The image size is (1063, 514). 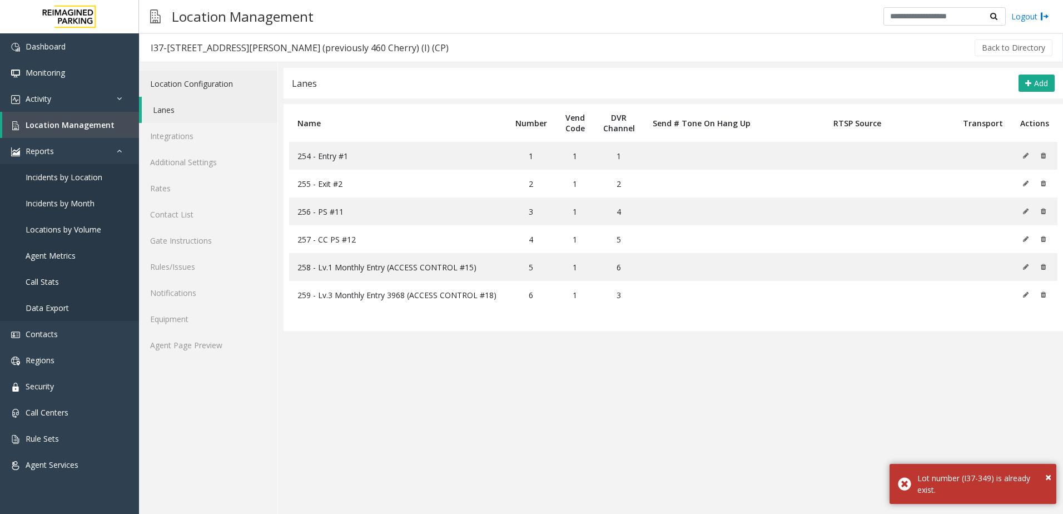 What do you see at coordinates (304, 83) in the screenshot?
I see `div: Lanes` at bounding box center [304, 83].